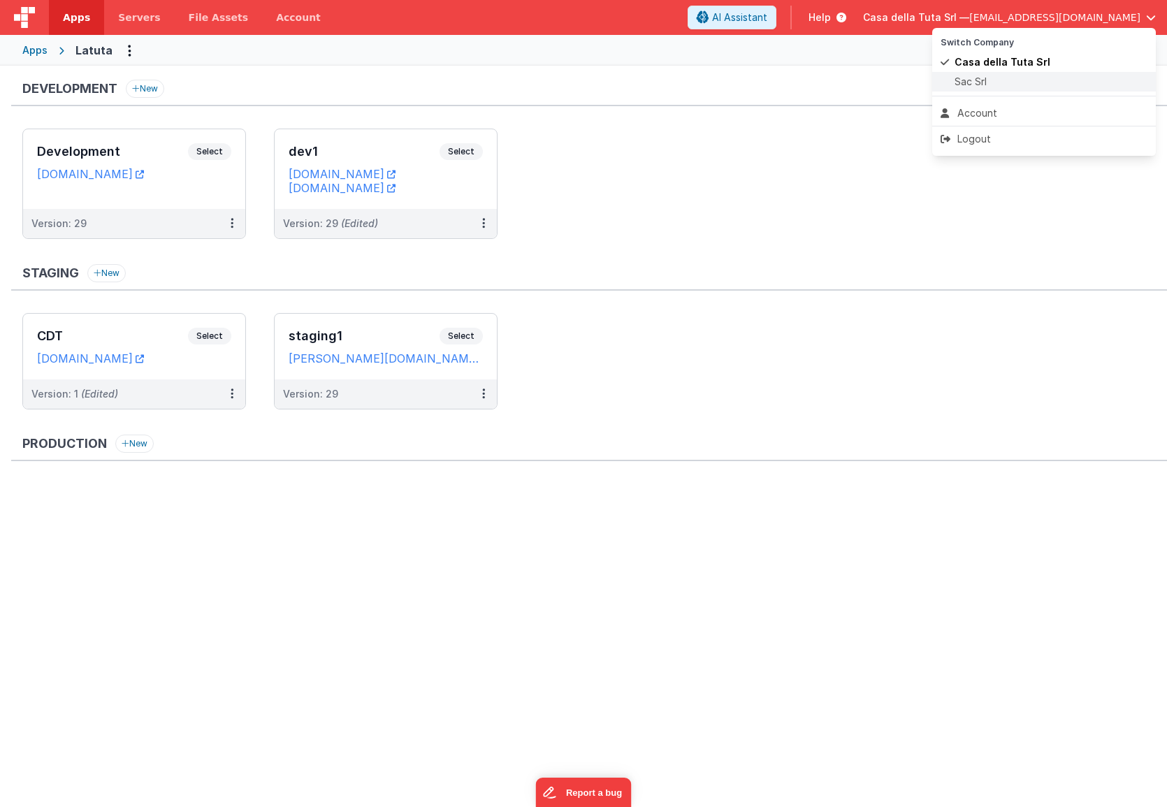  I want to click on div: Account, so click(1044, 113).